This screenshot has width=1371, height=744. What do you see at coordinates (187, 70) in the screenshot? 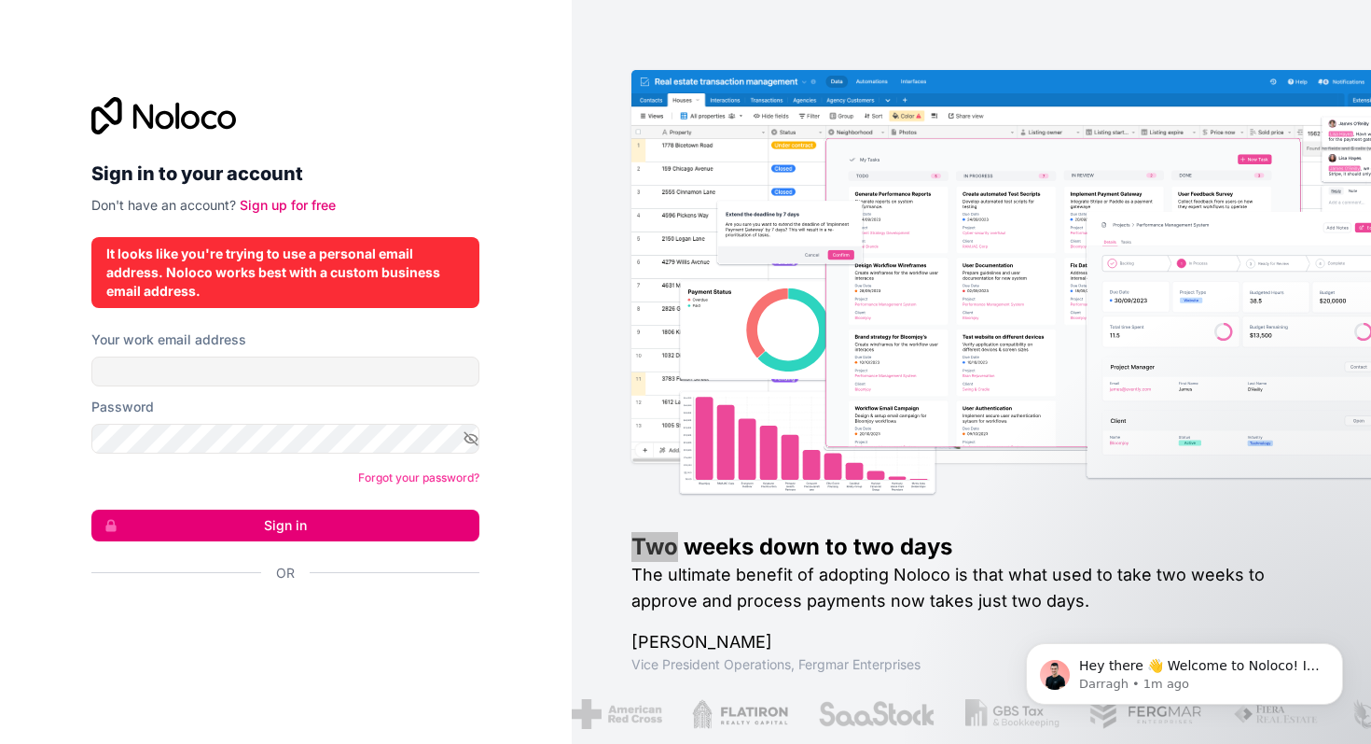
I see `div: message notification from Darragh, 1m ago. Hey there 👋 Welcome to Noloco! If you have any questio...` at bounding box center [187, 70].